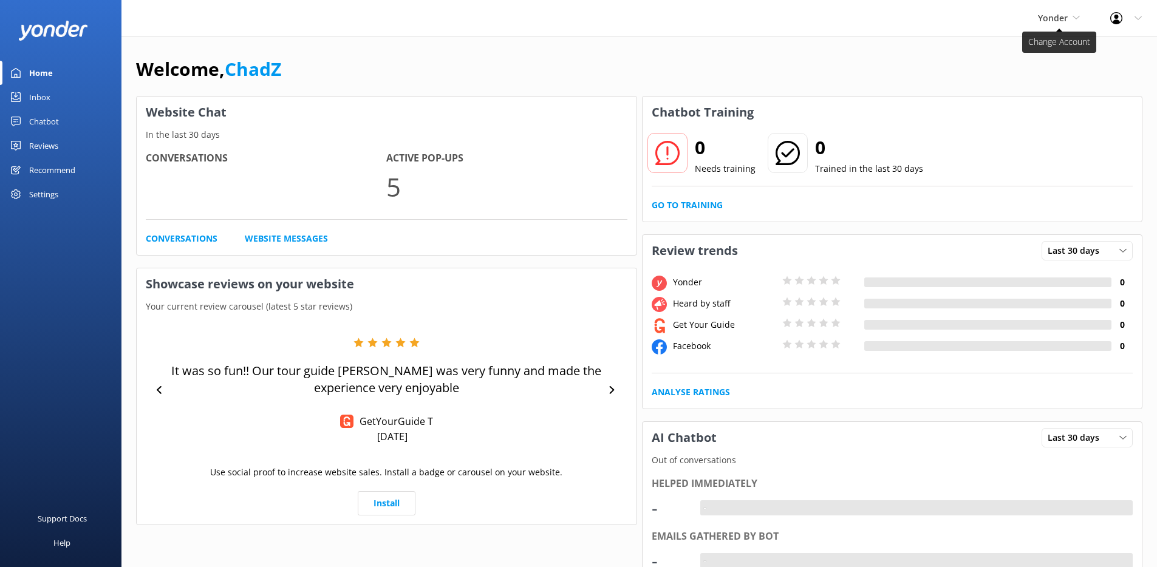 This screenshot has width=1157, height=567. What do you see at coordinates (44, 194) in the screenshot?
I see `div: Settings` at bounding box center [44, 194].